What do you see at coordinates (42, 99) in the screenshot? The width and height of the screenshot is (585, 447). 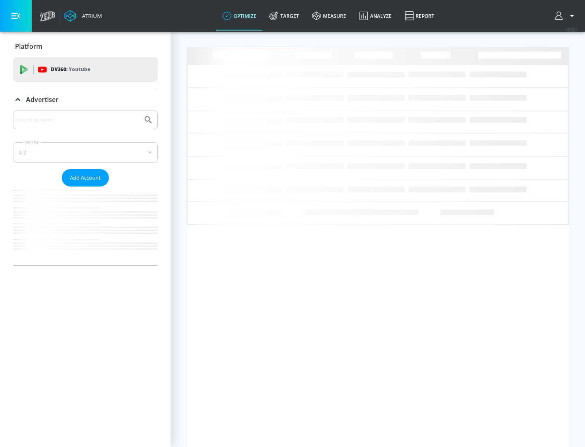 I see `p: Advertiser` at bounding box center [42, 99].